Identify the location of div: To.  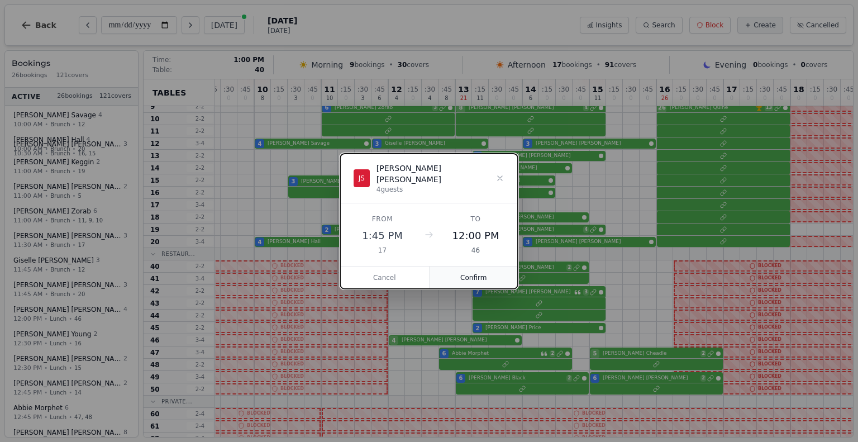
(475, 219).